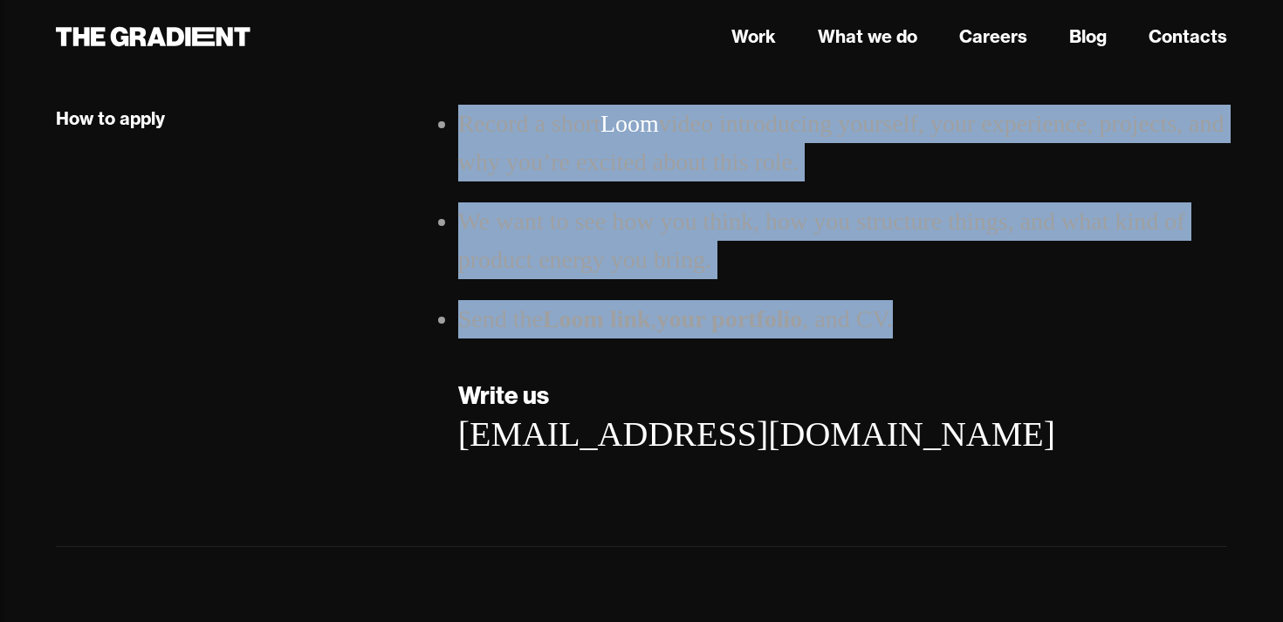 This screenshot has height=622, width=1283. What do you see at coordinates (868, 37) in the screenshot?
I see `a: What we do` at bounding box center [868, 37].